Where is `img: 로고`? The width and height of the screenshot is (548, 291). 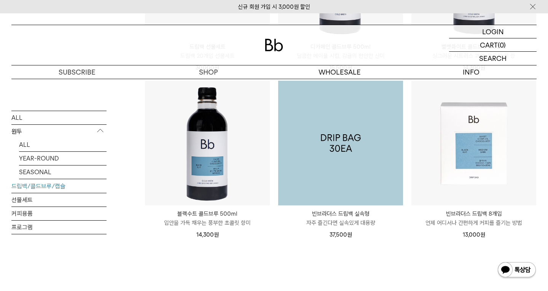 img: 로고 is located at coordinates (274, 45).